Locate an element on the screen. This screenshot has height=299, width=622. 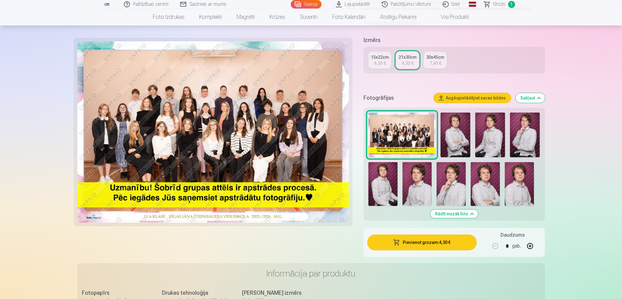
img: /fa1 is located at coordinates (107, 4).